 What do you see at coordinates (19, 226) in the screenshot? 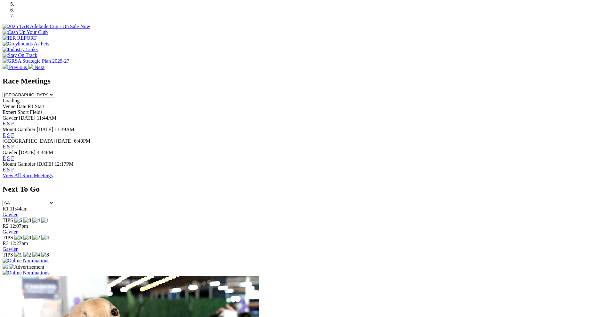
I see `span: 12:07pm` at bounding box center [19, 226].